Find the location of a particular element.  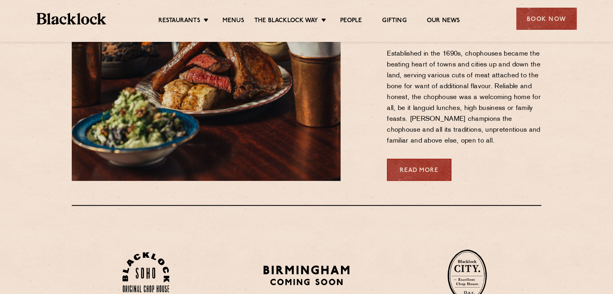

a: Read More is located at coordinates (419, 170).